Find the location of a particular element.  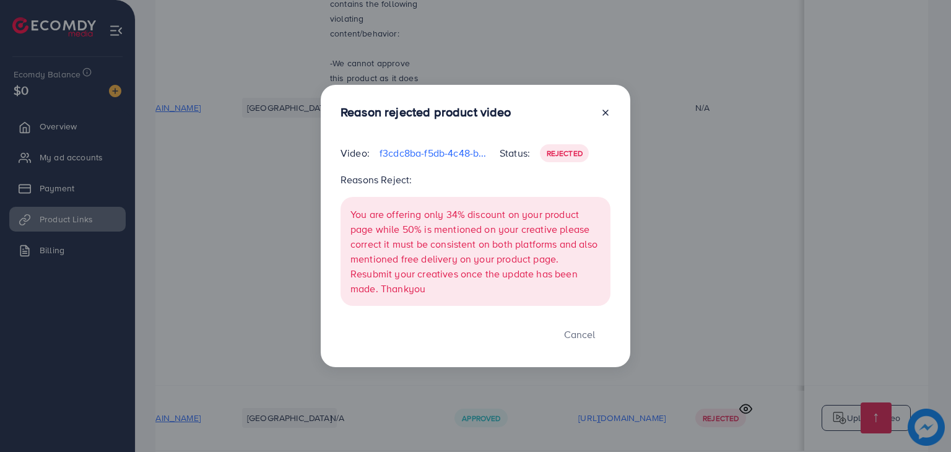

button: Cancel is located at coordinates (579, 334).